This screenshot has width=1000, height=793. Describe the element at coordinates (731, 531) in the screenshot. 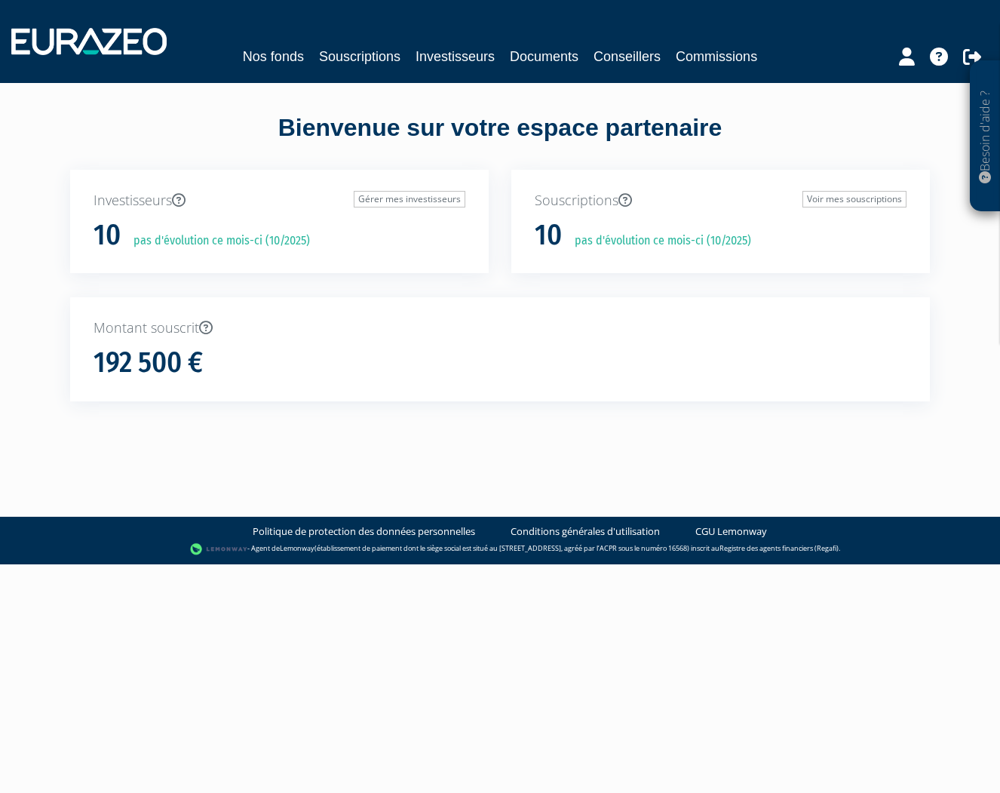

I see `a: CGU Lemonway` at that location.